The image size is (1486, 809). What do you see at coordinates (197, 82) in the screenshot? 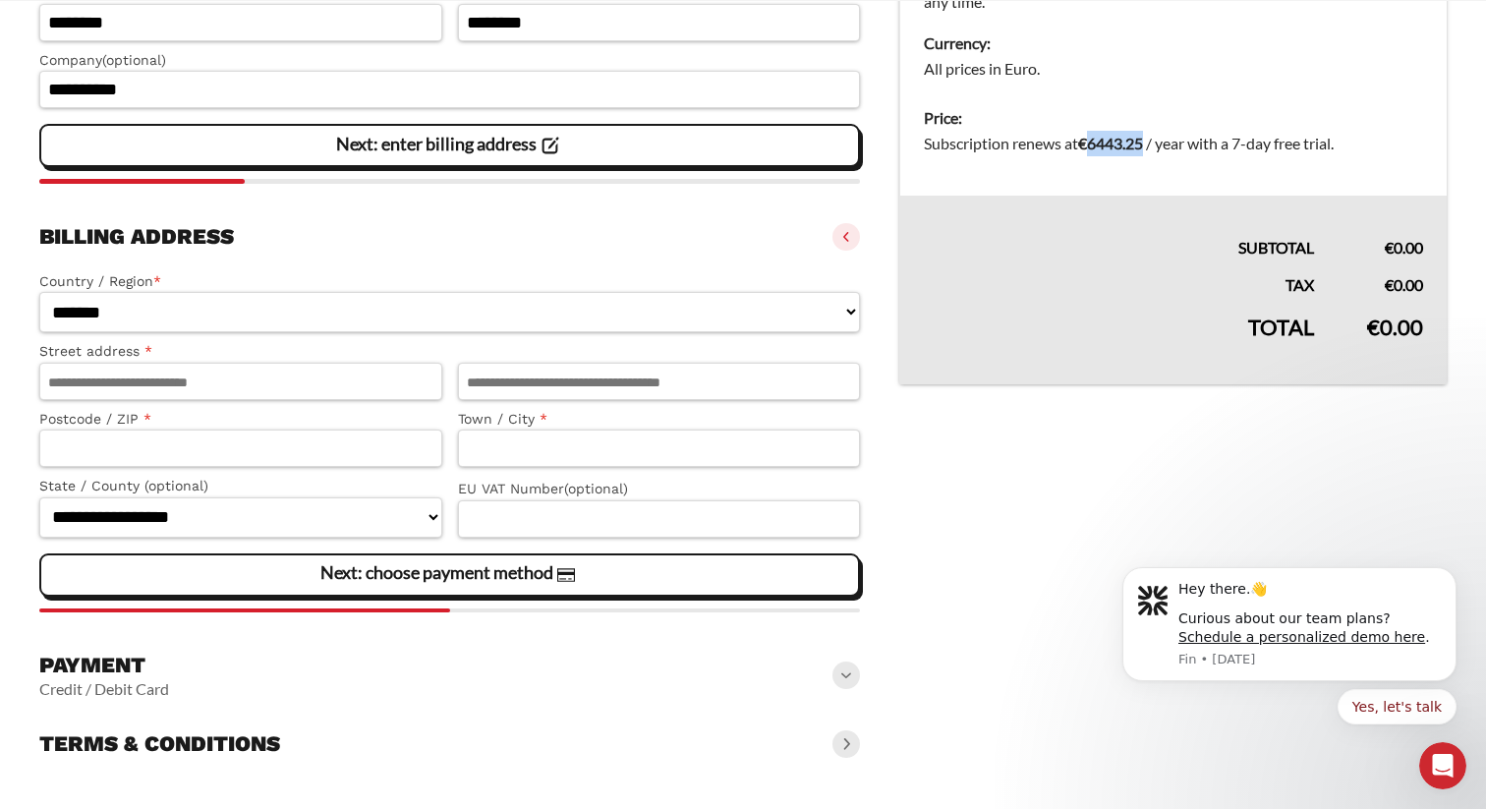
I see `div: message notification from Fin, 2w ago. Hey there.👋 Curious about our team plans? Schedule a perso...` at bounding box center [197, 82].